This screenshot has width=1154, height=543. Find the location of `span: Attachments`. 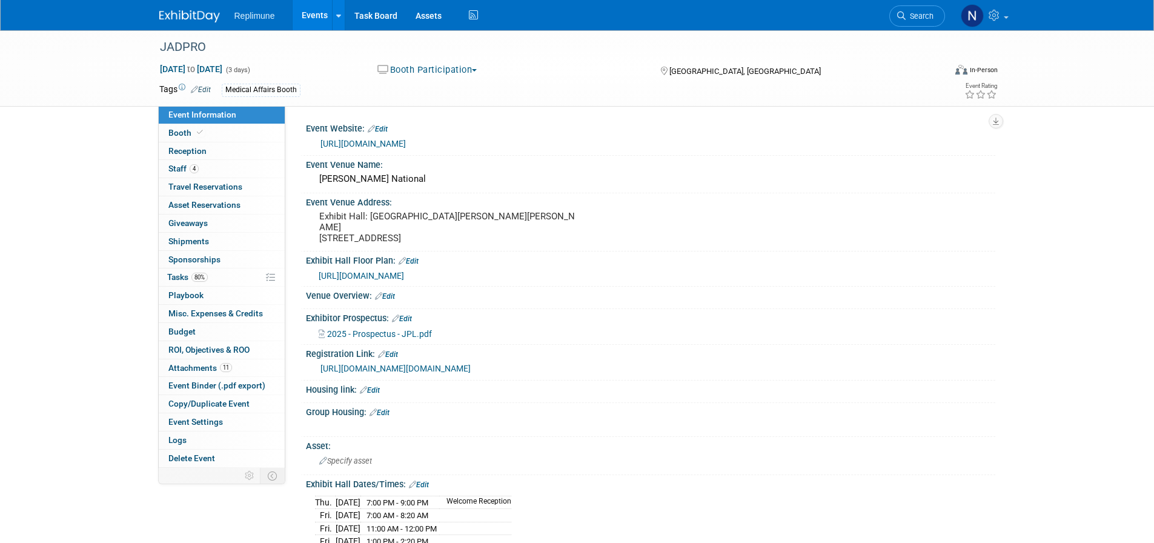

span: Attachments is located at coordinates (200, 368).